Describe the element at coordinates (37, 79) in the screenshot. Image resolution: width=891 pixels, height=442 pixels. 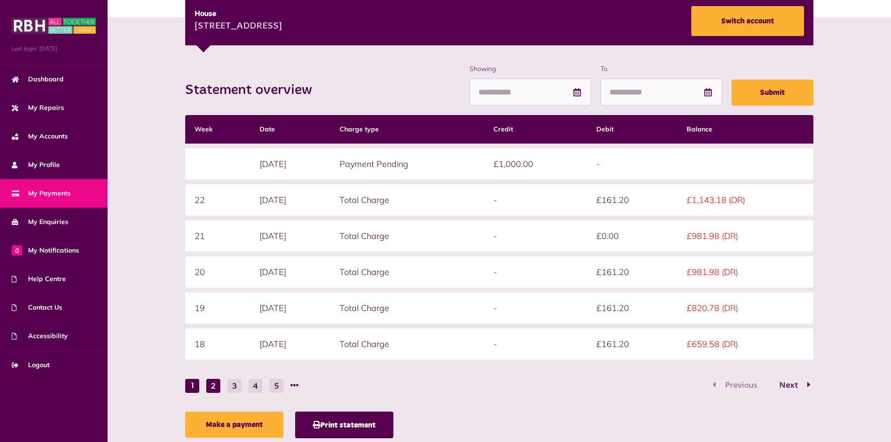
I see `span: Dashboard` at that location.